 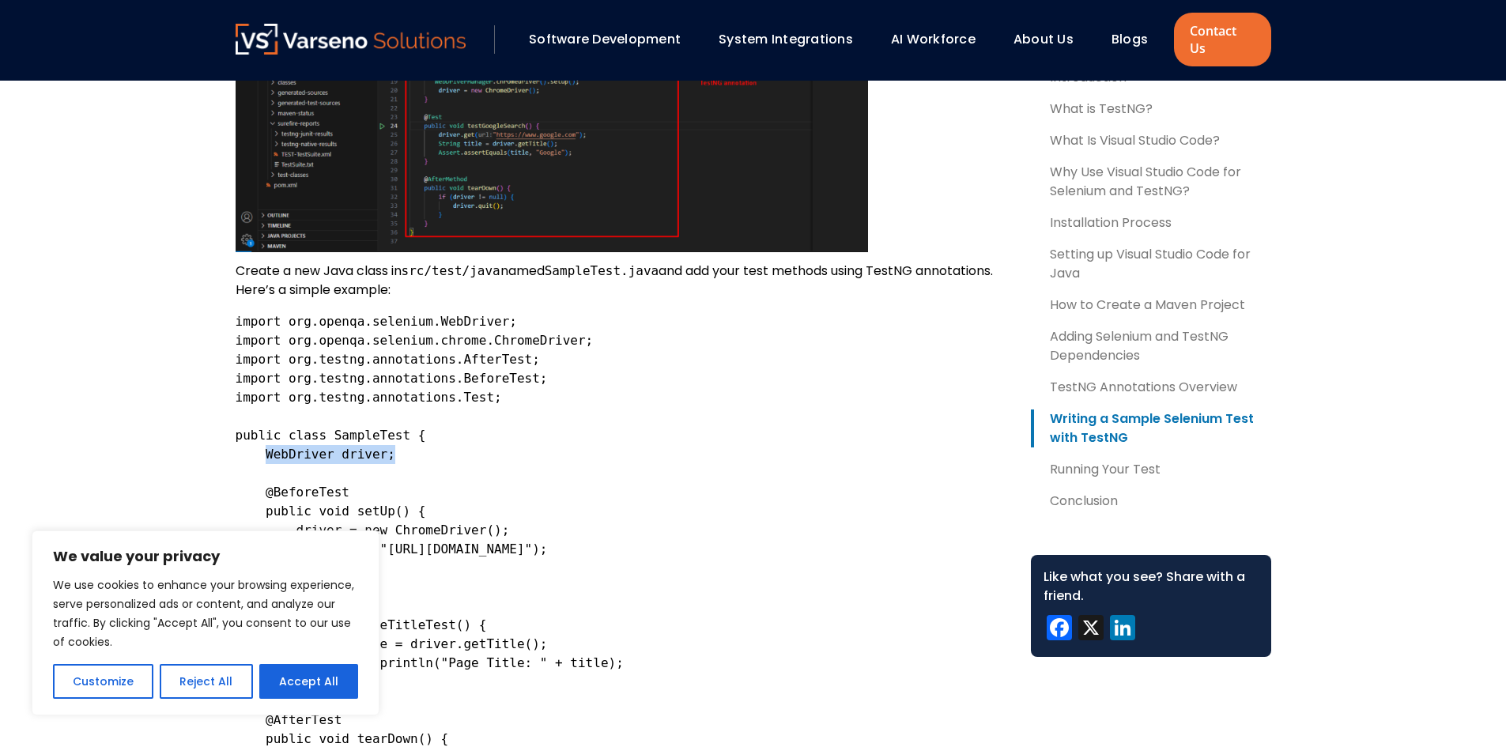 What do you see at coordinates (612, 40) in the screenshot?
I see `div: Software Development` at bounding box center [612, 40].